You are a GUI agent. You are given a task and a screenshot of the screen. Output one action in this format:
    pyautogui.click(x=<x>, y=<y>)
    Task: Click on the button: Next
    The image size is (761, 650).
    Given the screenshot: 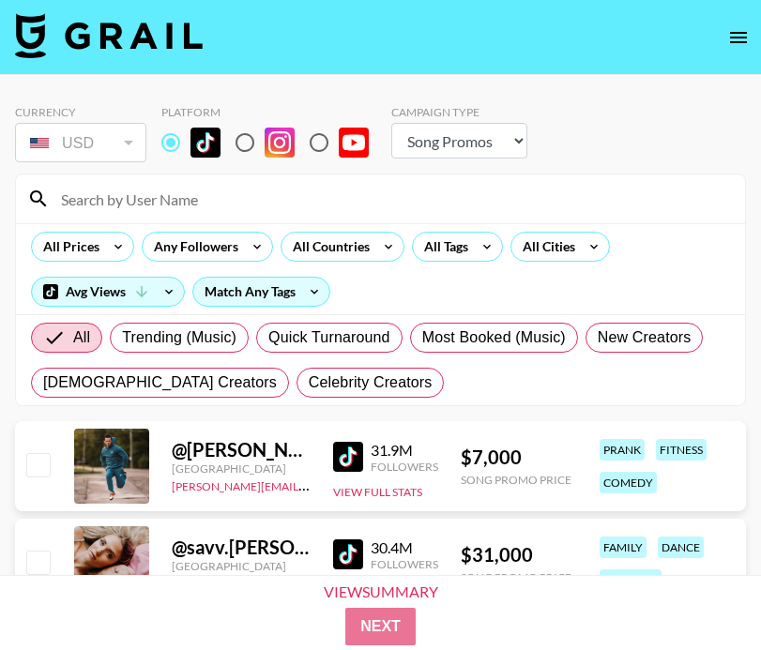 What is the action you would take?
    pyautogui.click(x=380, y=627)
    